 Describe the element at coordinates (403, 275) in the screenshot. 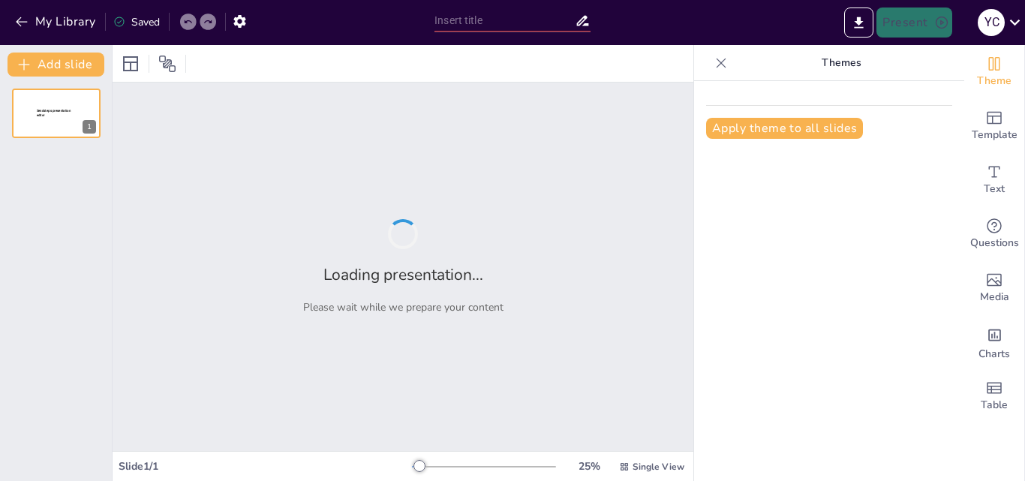

I see `h2: Loading presentation...` at that location.